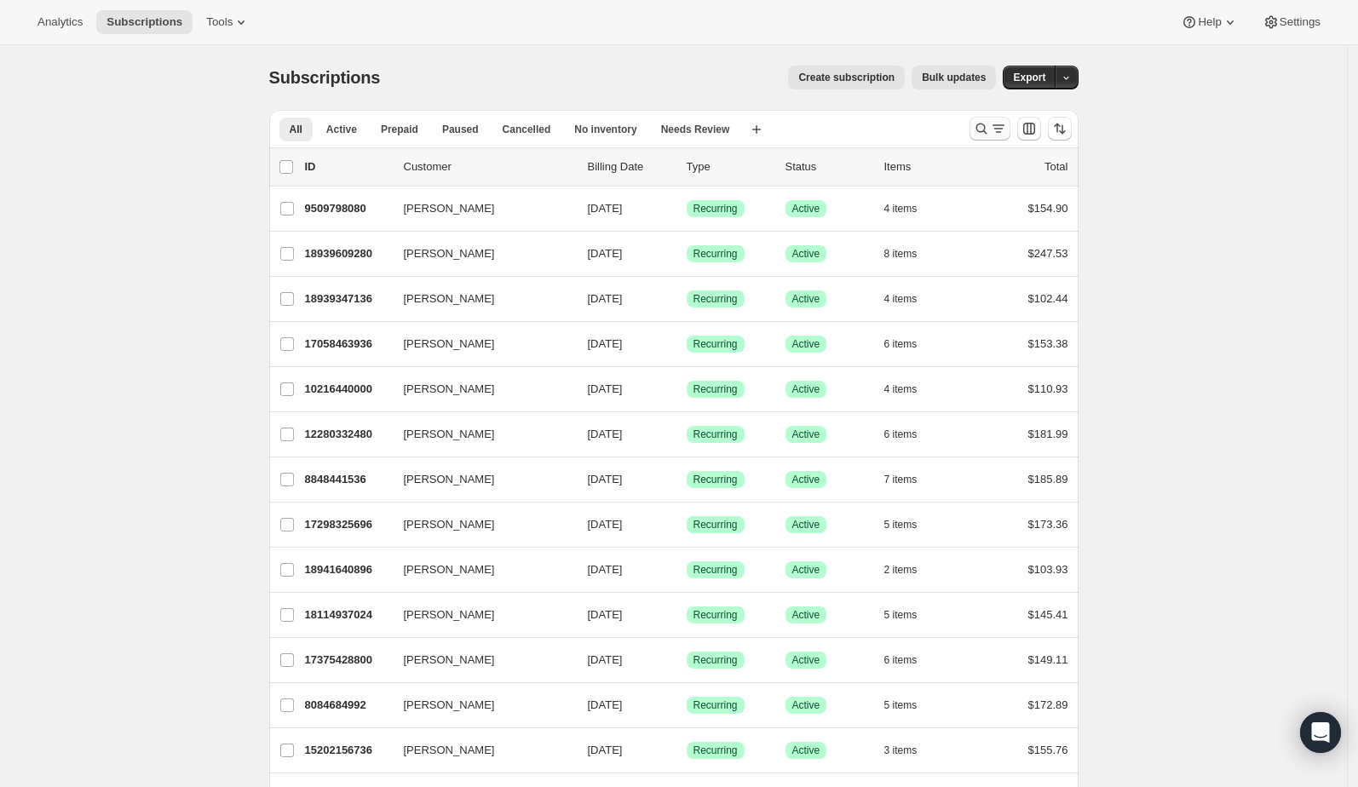 The image size is (1358, 787). What do you see at coordinates (900, 344) in the screenshot?
I see `span: 6 items` at bounding box center [900, 344].